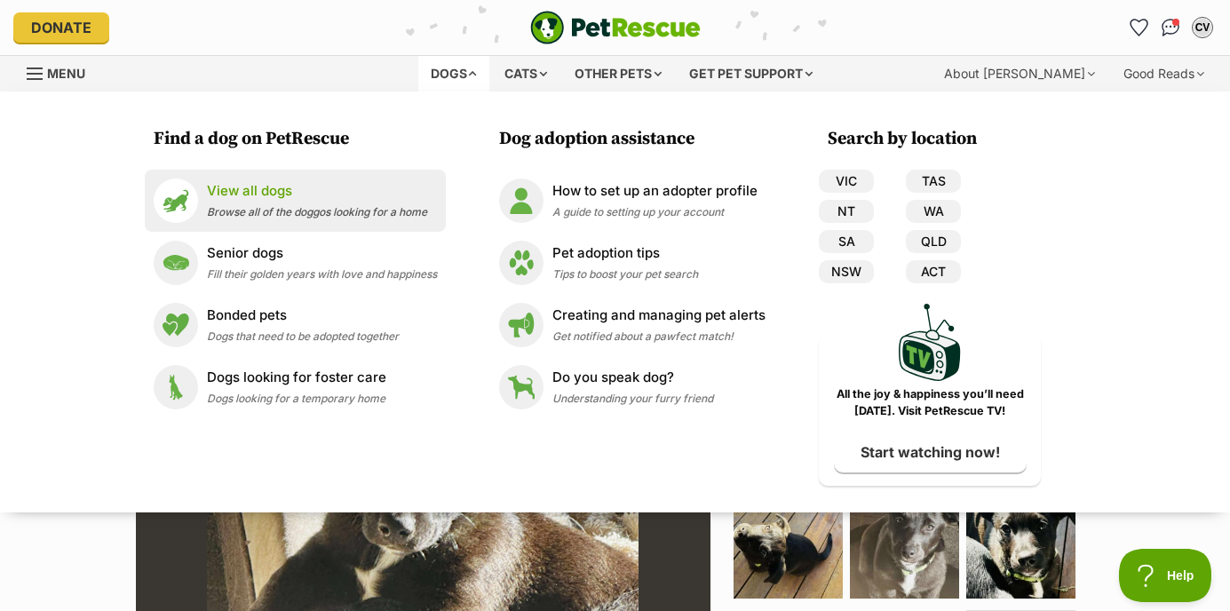  What do you see at coordinates (295, 263) in the screenshot?
I see `a: Senior dogs Senior dogs Fill their golden years with love and happiness` at bounding box center [295, 263].